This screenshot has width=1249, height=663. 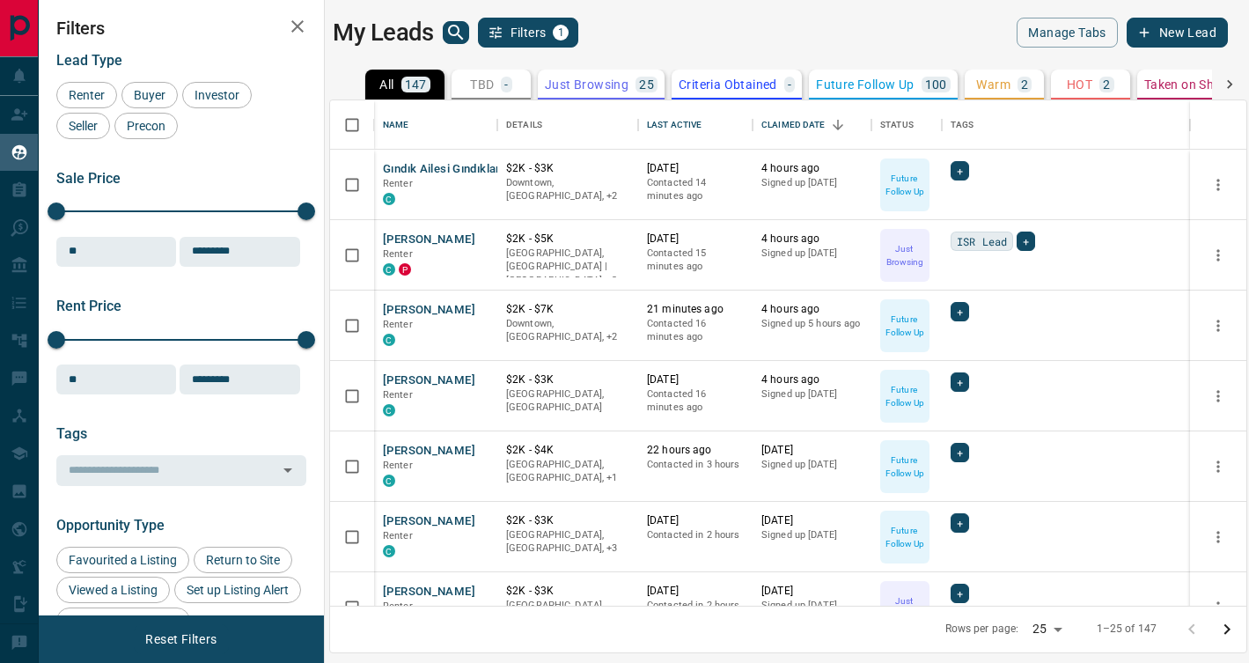 I want to click on p: All, so click(x=386, y=85).